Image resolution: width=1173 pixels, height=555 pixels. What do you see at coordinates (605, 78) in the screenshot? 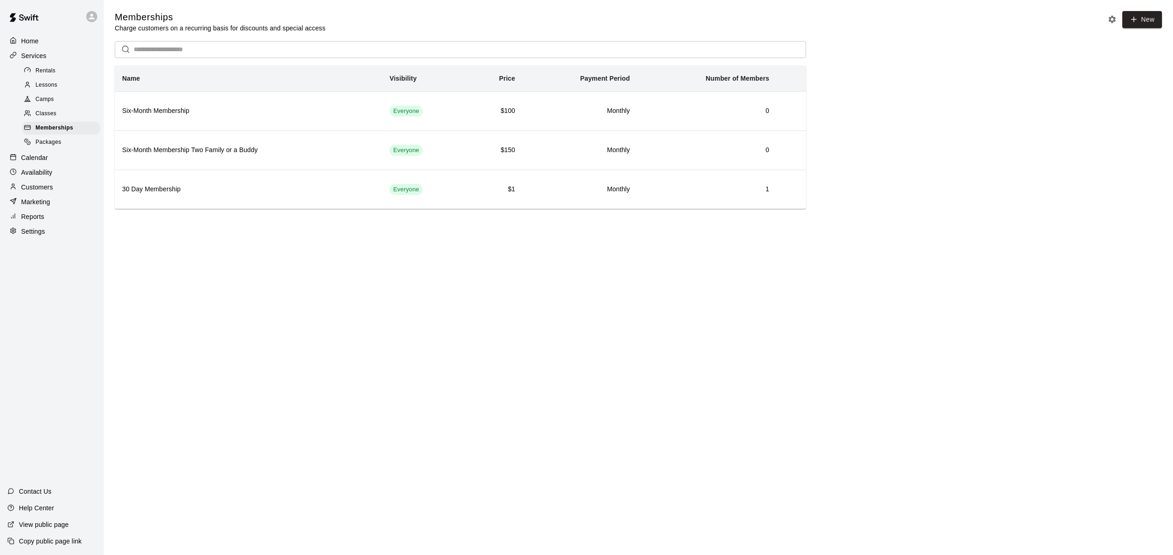
I see `b: Payment Period` at bounding box center [605, 78].